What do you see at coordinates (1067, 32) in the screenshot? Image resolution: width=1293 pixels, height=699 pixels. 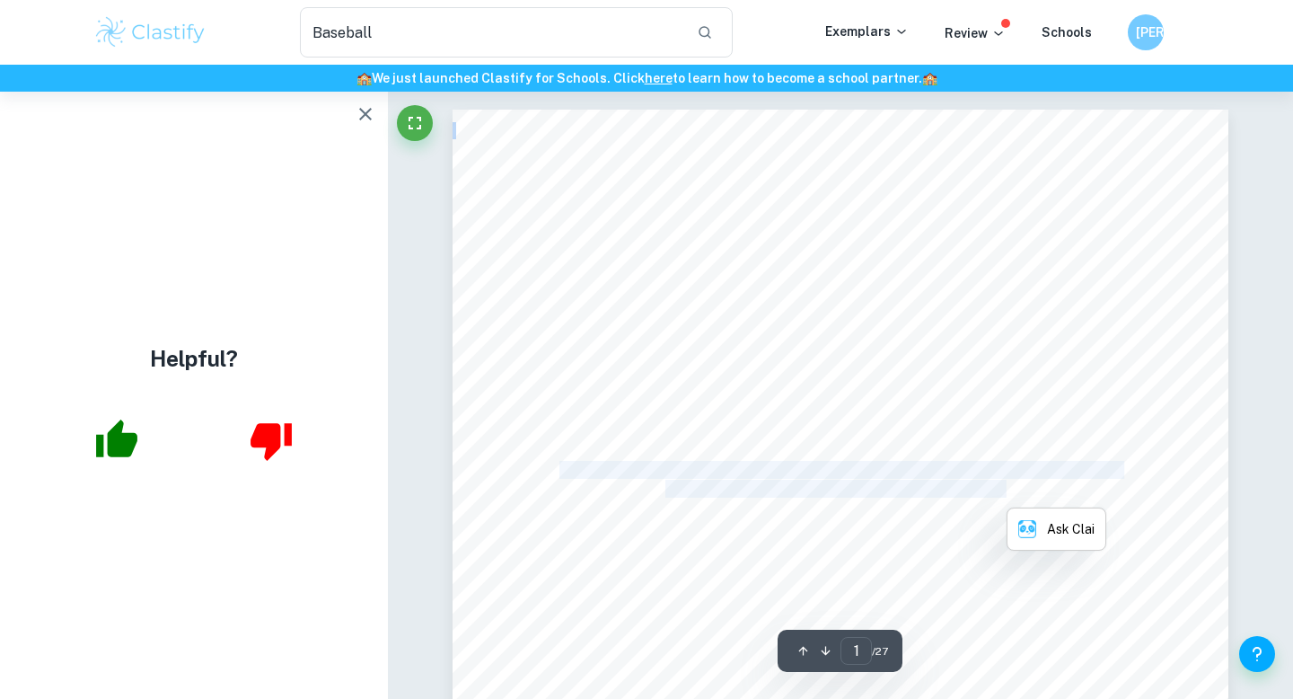 I see `a: Schools` at bounding box center [1067, 32].